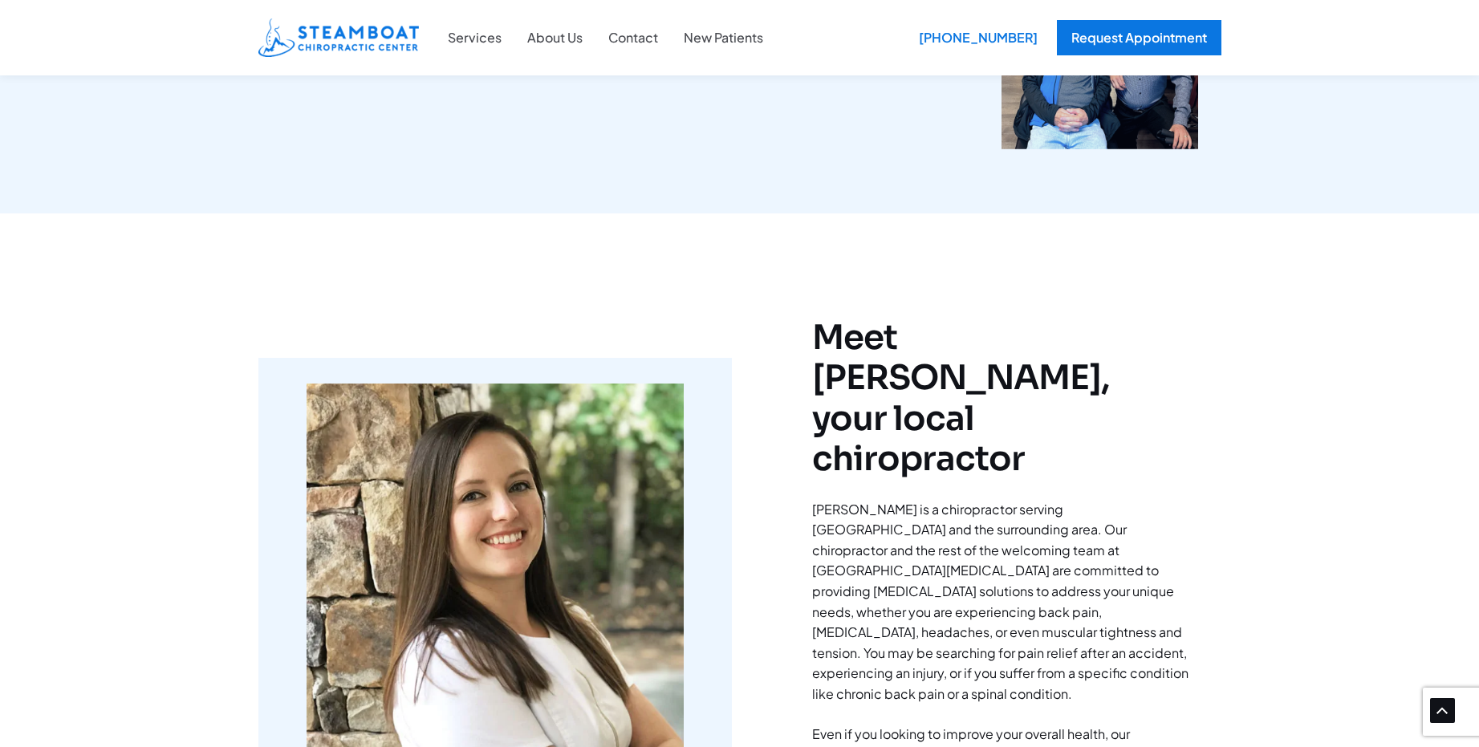  Describe the element at coordinates (605, 38) in the screenshot. I see `nav: Site Navigation` at that location.